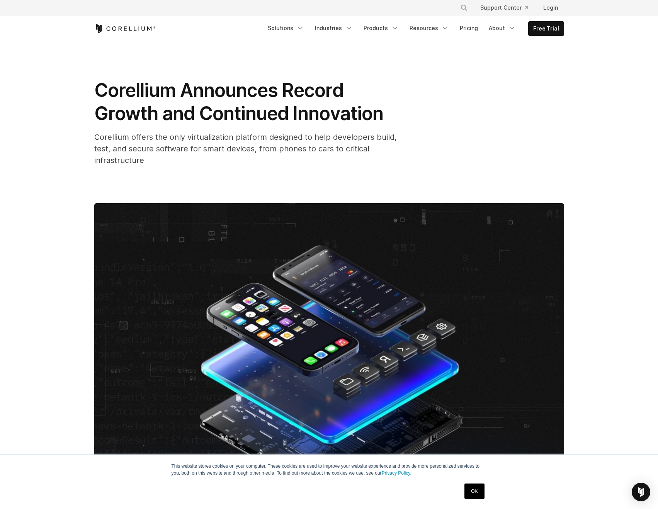  What do you see at coordinates (502, 28) in the screenshot?
I see `a: About` at bounding box center [502, 28].